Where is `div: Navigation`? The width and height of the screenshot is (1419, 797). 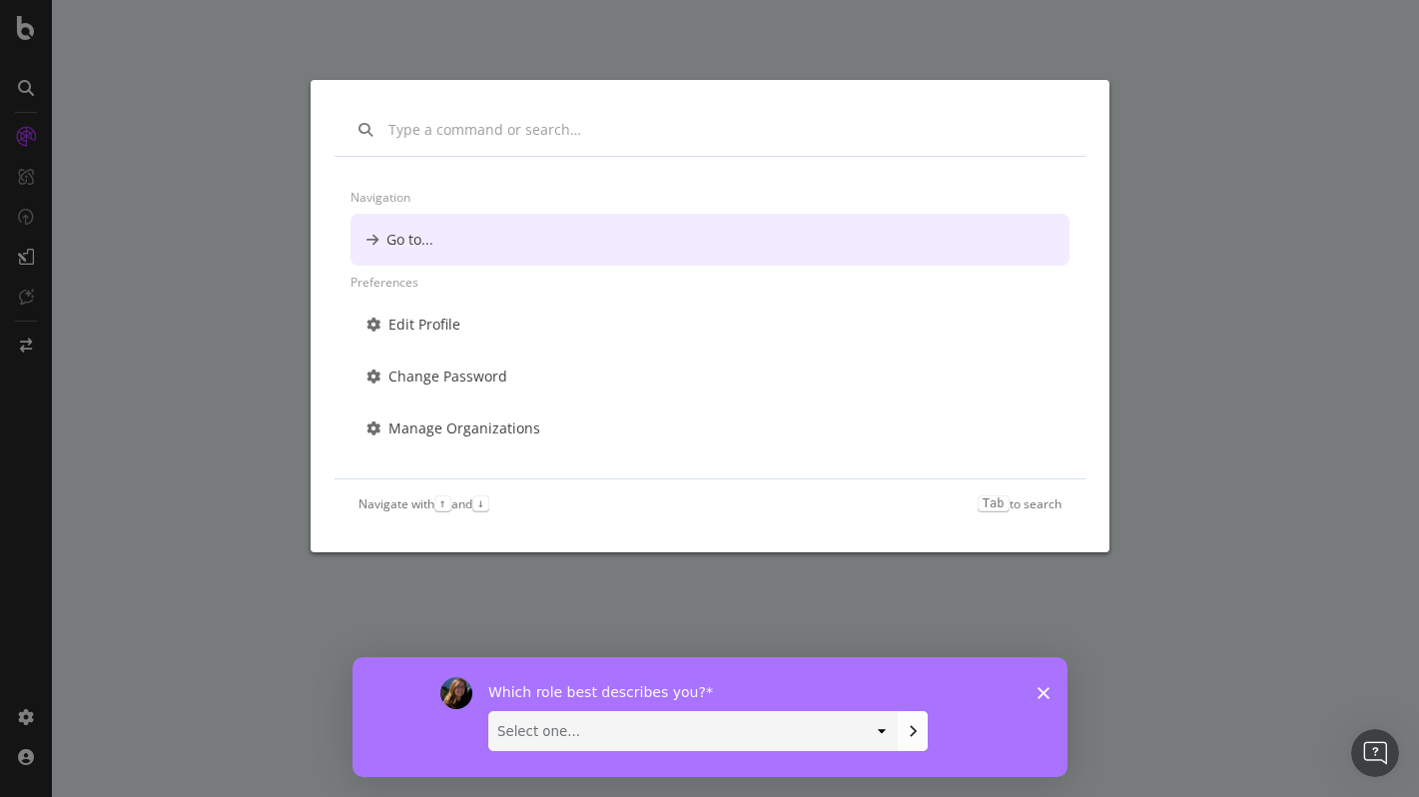 div: Navigation is located at coordinates (710, 197).